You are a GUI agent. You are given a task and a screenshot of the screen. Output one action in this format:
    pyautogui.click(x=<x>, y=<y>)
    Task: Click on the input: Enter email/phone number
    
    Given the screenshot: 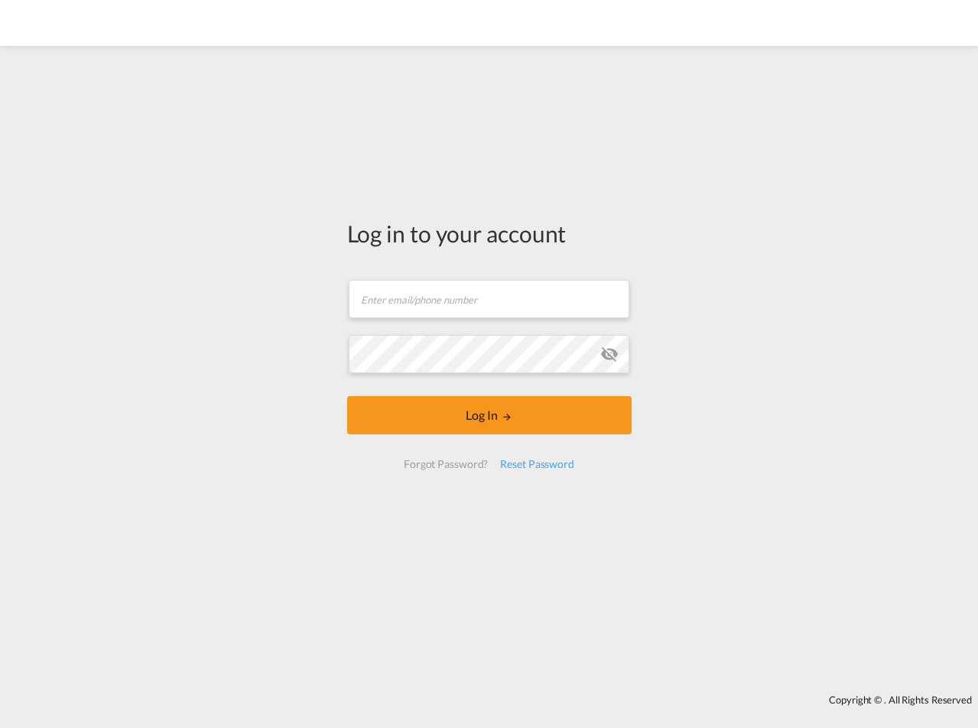 What is the action you would take?
    pyautogui.click(x=489, y=299)
    